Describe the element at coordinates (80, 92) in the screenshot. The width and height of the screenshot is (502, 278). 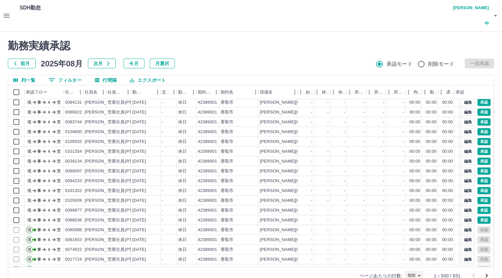
I see `button: メニュー` at that location.